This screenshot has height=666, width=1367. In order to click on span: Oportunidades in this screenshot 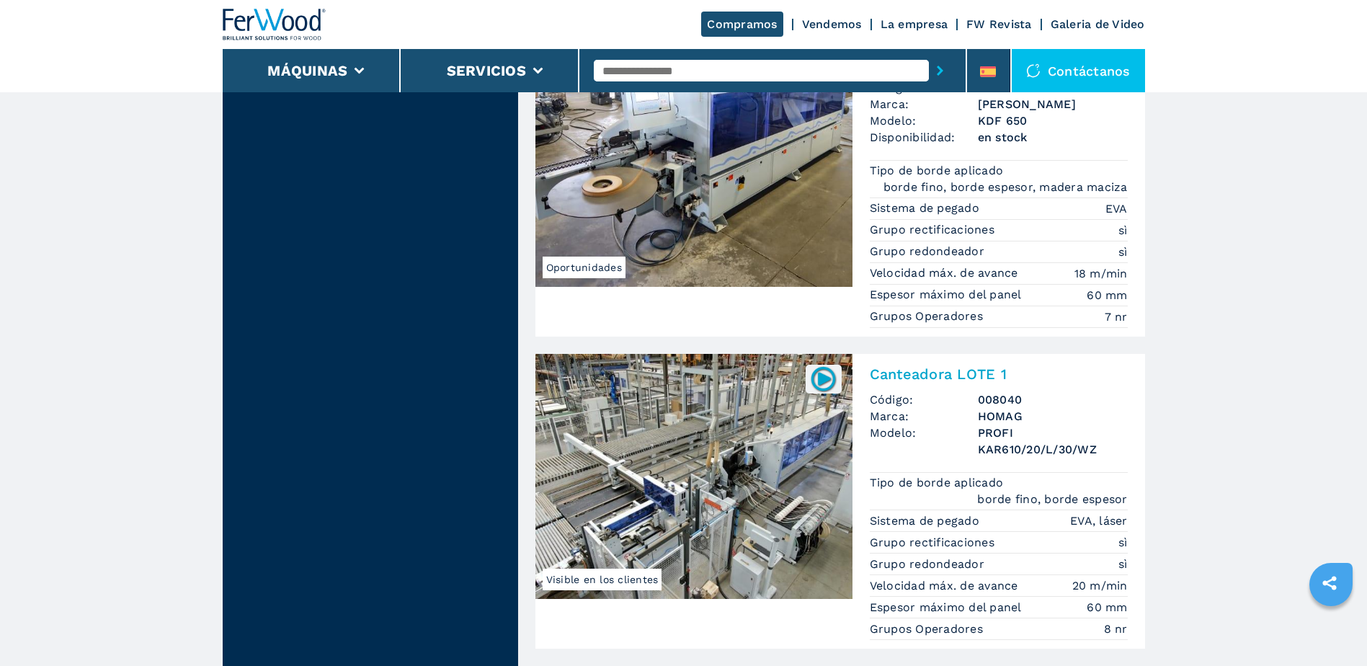, I will do `click(583, 267)`.